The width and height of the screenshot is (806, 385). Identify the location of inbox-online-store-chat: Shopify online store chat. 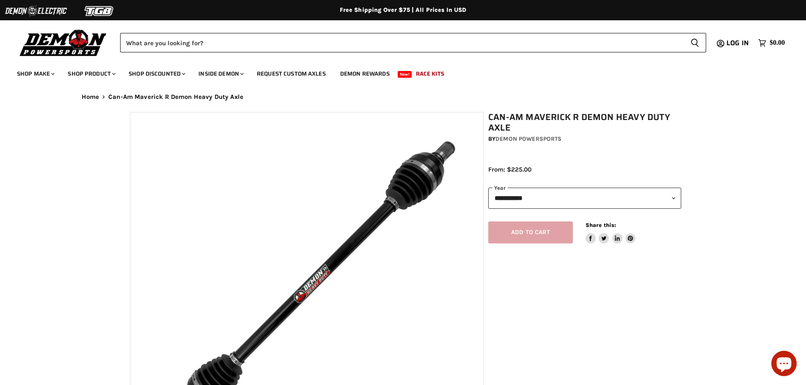
(784, 365).